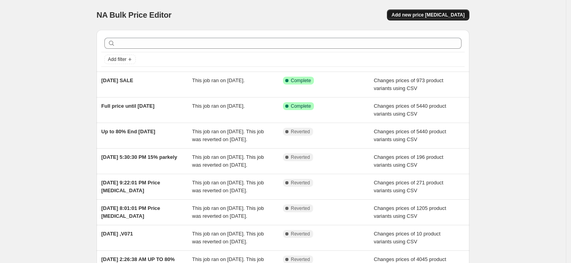 This screenshot has height=263, width=571. What do you see at coordinates (409, 186) in the screenshot?
I see `span: Changes prices of 271 product variants using CSV` at bounding box center [409, 186].